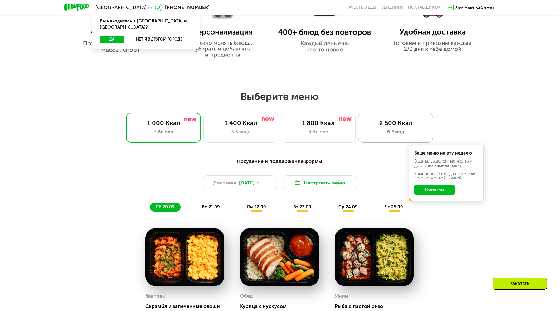  What do you see at coordinates (225, 183) in the screenshot?
I see `span: Доставка:` at bounding box center [225, 183].